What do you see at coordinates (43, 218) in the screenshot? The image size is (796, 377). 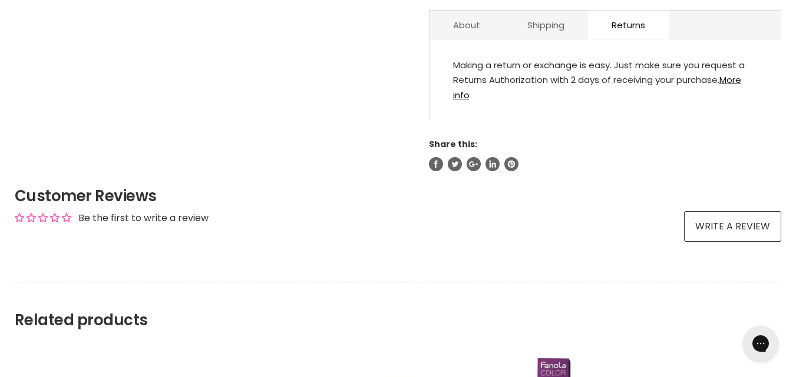 I see `div: Average rating is 0.00 stars` at bounding box center [43, 218].